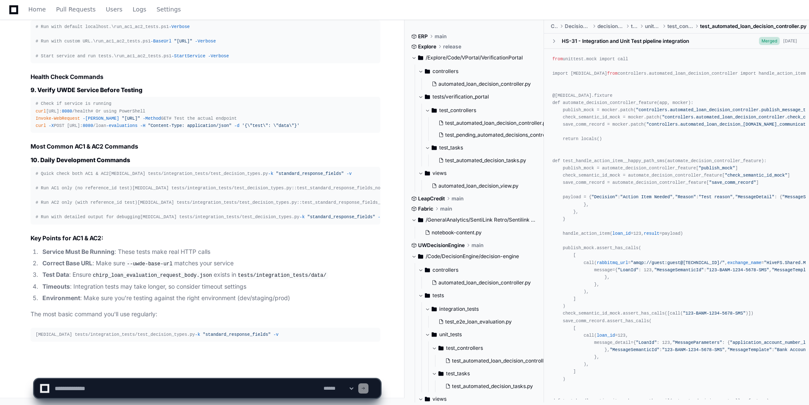  Describe the element at coordinates (75, 9) in the screenshot. I see `span: Pull Requests` at that location.